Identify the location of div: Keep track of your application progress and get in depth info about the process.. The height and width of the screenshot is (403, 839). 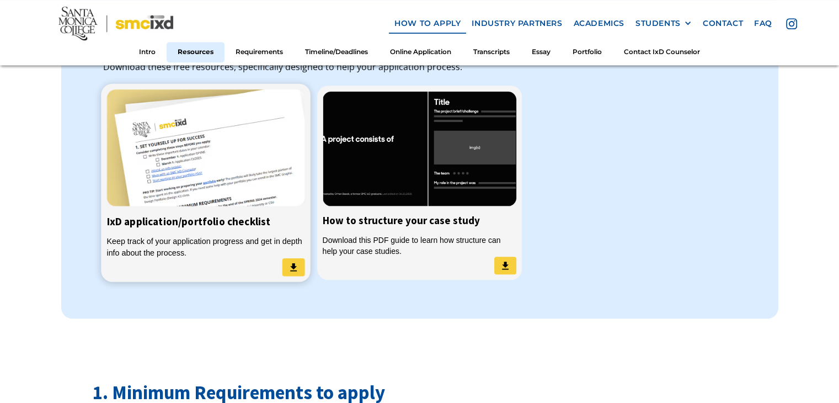
(205, 247).